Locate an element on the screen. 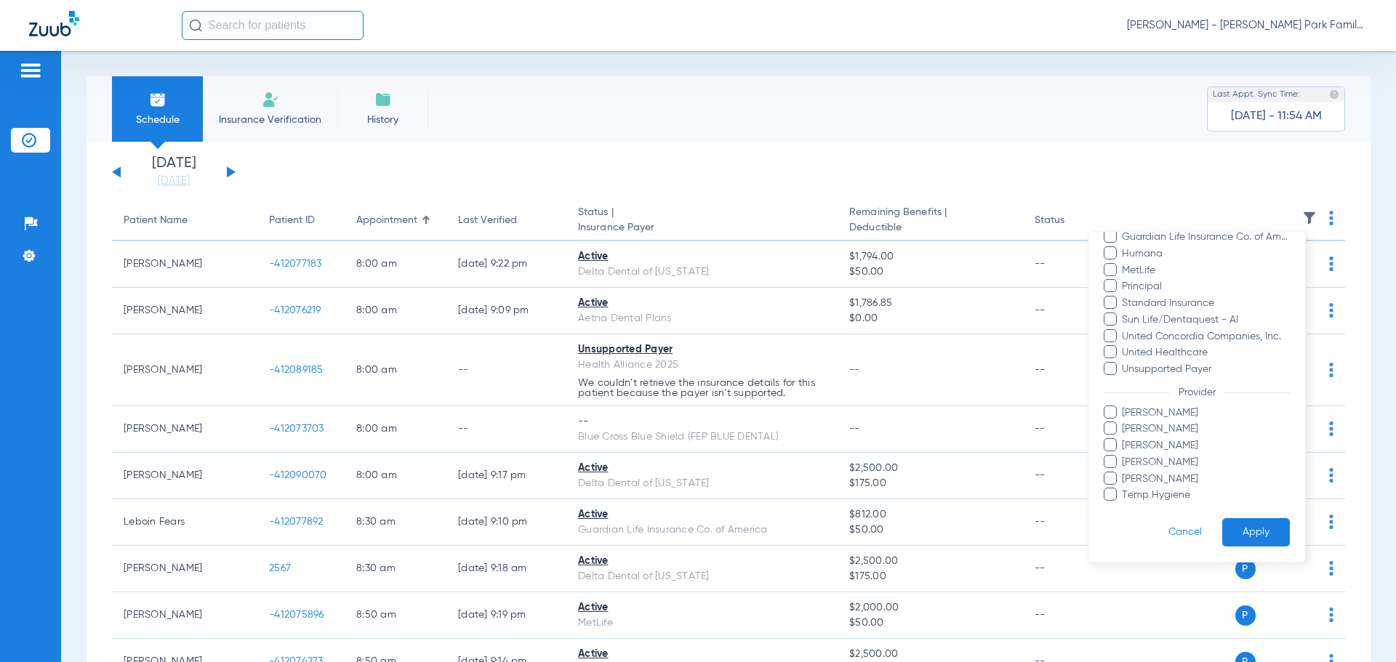 This screenshot has height=662, width=1396. span: Standard Insurance is located at coordinates (1206, 303).